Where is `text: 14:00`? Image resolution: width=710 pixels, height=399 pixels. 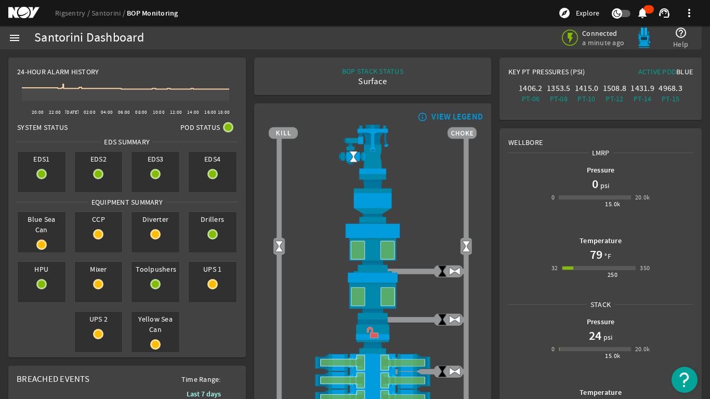 text: 14:00 is located at coordinates (193, 112).